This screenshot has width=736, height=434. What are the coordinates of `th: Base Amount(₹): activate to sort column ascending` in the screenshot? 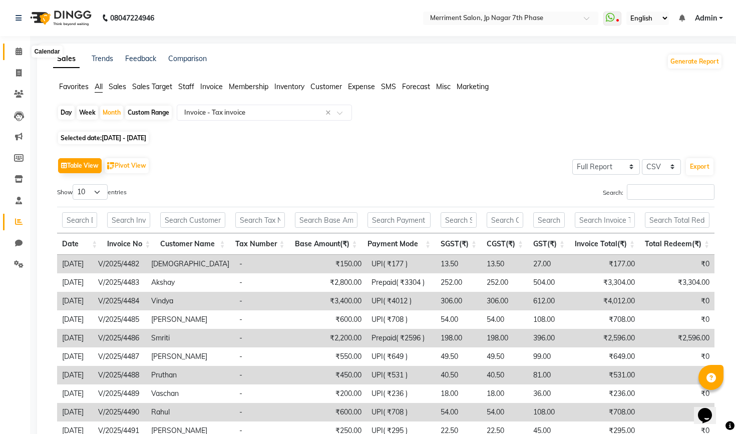 It's located at (326, 244).